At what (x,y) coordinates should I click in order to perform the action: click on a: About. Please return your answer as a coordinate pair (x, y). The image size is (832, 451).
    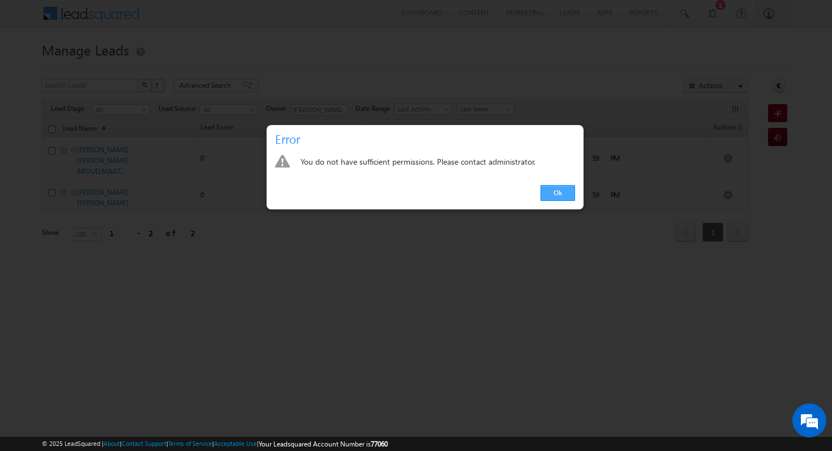
    Looking at the image, I should click on (112, 443).